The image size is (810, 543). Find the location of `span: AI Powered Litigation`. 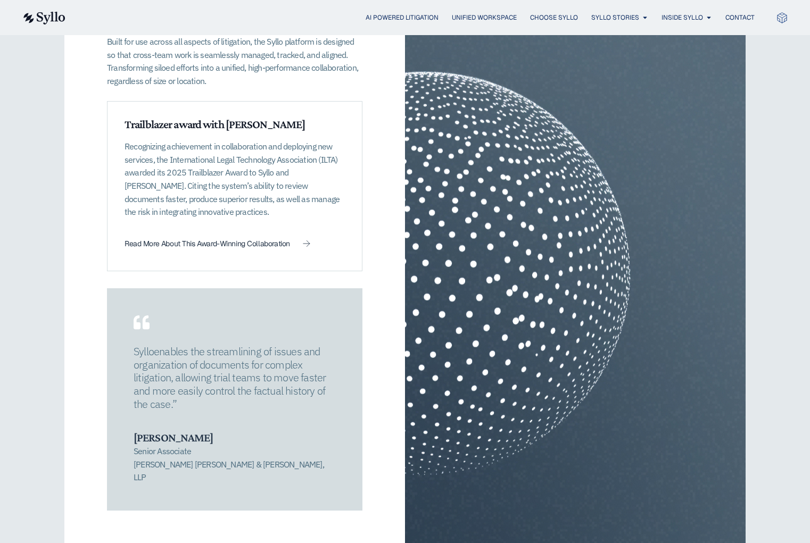

span: AI Powered Litigation is located at coordinates (402, 18).